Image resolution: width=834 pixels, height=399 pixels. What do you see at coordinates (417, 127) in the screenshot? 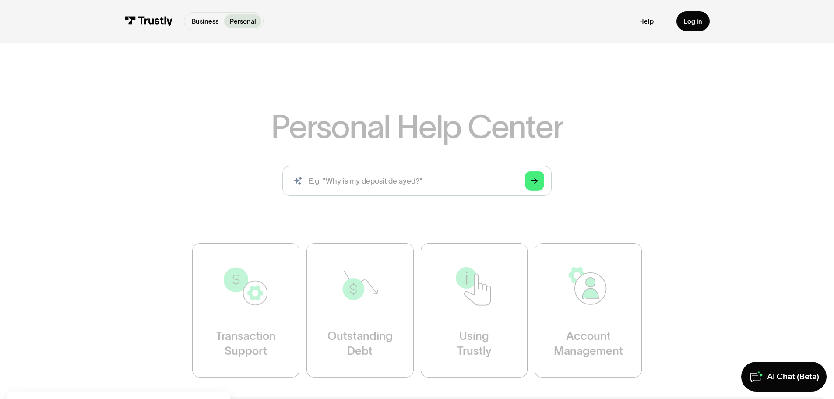
I see `h1: Personal Help Center` at bounding box center [417, 127].